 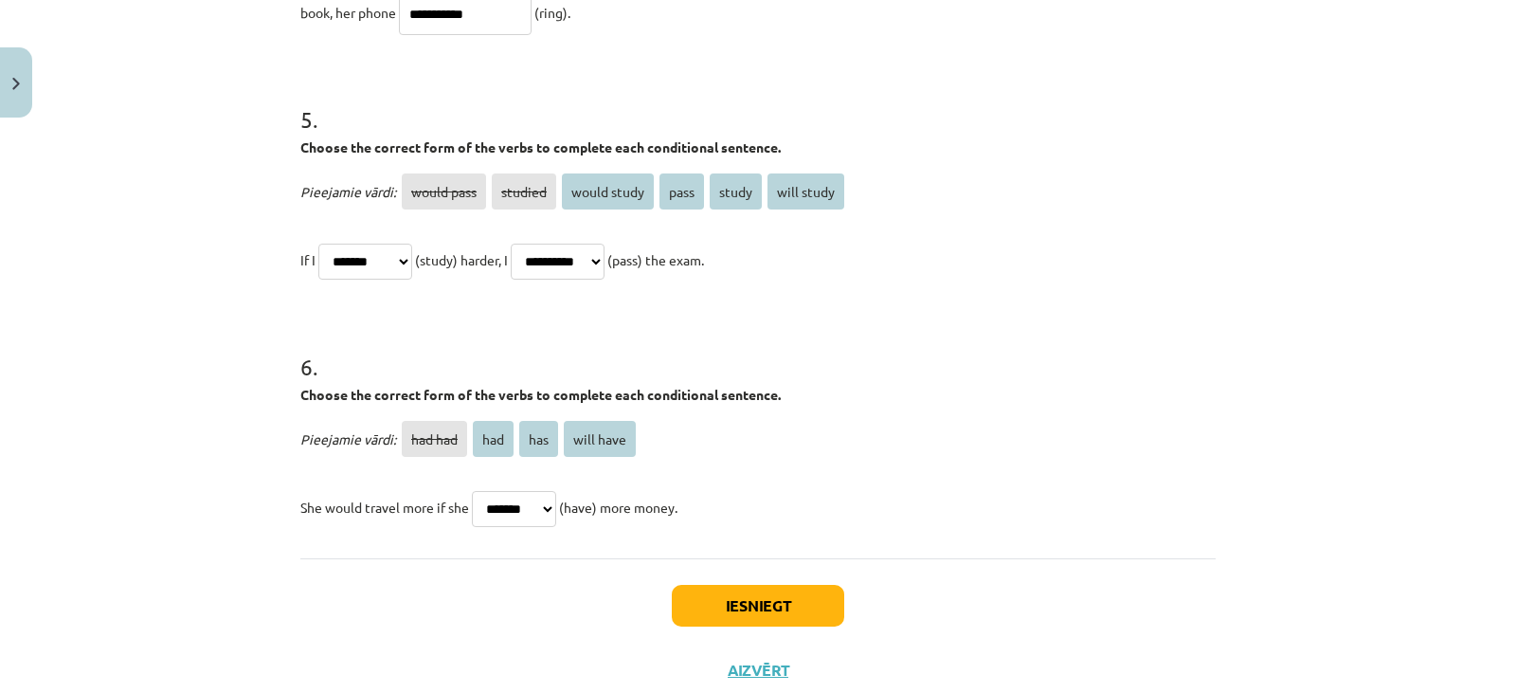 What do you see at coordinates (758, 670) in the screenshot?
I see `button: Aizvērt` at bounding box center [758, 670].